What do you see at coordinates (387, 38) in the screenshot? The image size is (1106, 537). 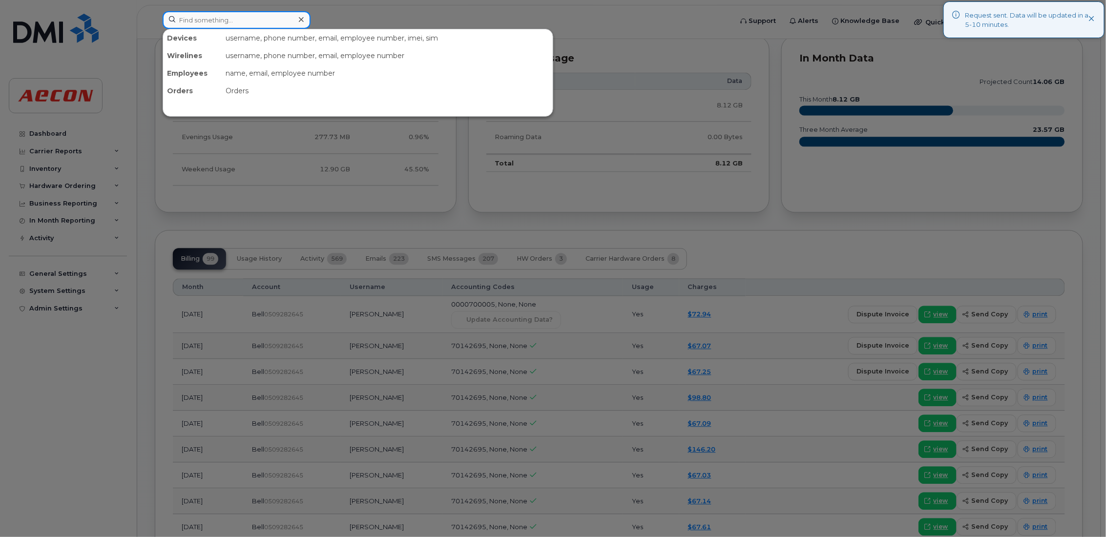 I see `div: username, phone number, email, employee number, imei, sim` at bounding box center [387, 38].